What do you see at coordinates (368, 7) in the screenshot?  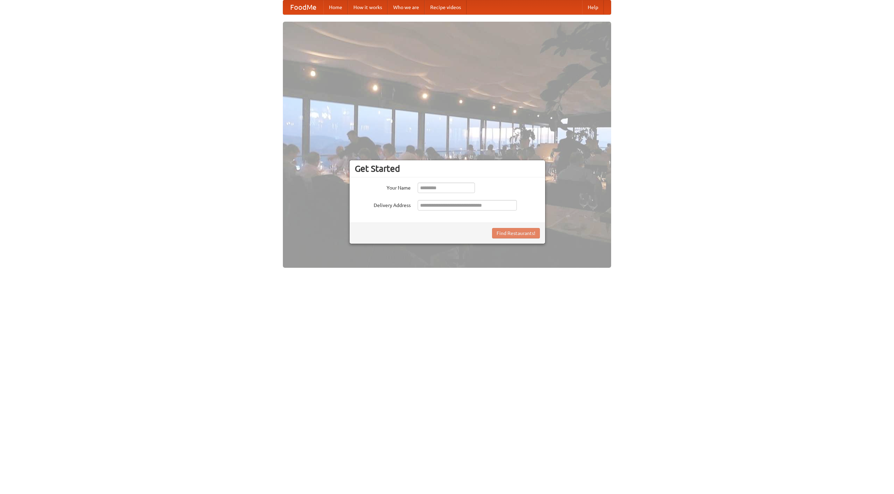 I see `a: How it works` at bounding box center [368, 7].